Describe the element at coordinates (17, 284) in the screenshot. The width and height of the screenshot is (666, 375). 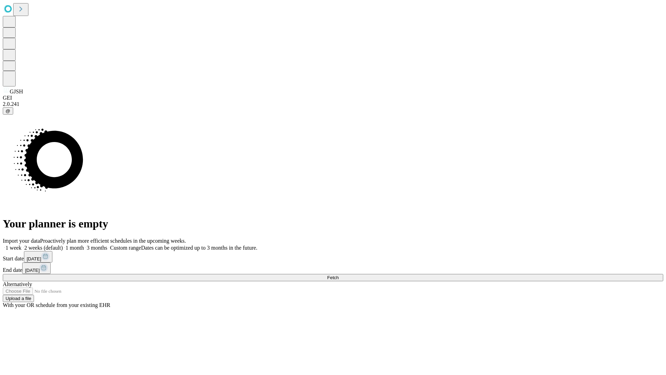
I see `span: Alternatively` at that location.